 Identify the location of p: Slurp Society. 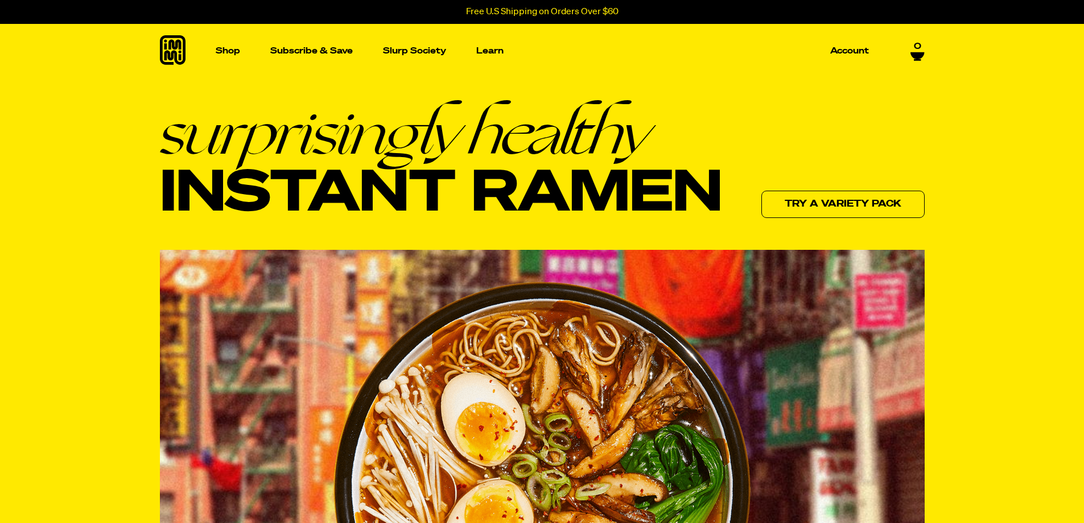
(414, 51).